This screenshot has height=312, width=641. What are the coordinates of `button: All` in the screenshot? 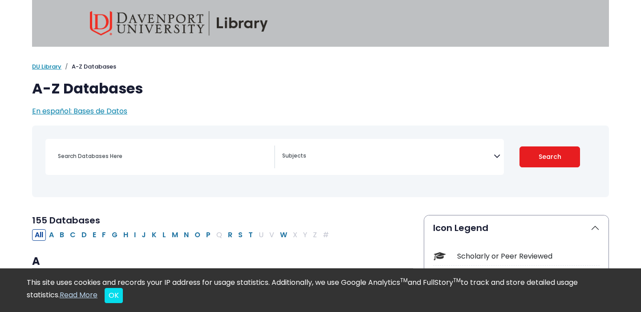 It's located at (39, 235).